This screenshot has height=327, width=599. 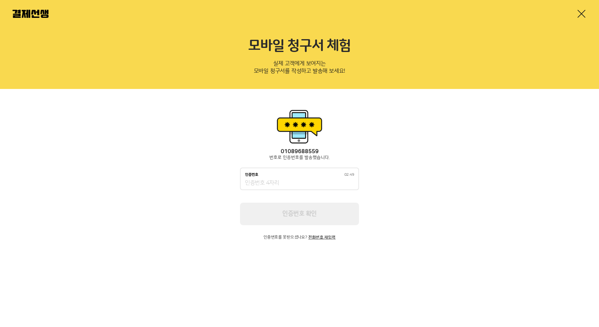 What do you see at coordinates (300, 69) in the screenshot?
I see `p: 실제 고객에게 보여지는 모바일 청구서를 작성하고 발송해 보세요!` at bounding box center [300, 69].